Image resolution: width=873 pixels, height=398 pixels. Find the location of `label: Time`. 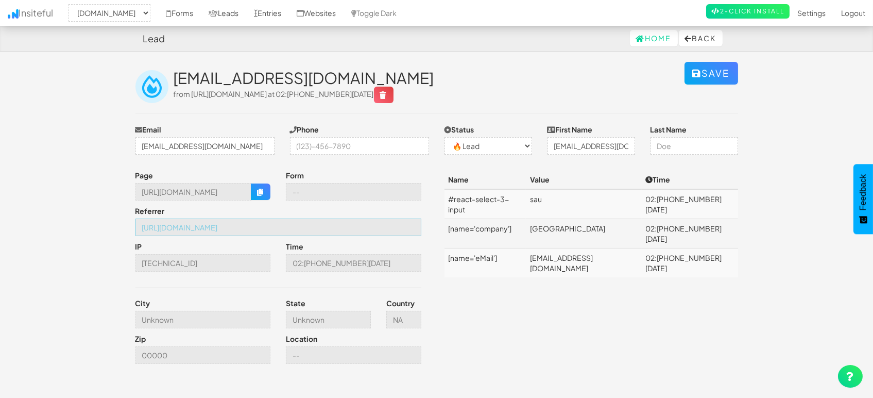

label: Time is located at coordinates (295, 246).